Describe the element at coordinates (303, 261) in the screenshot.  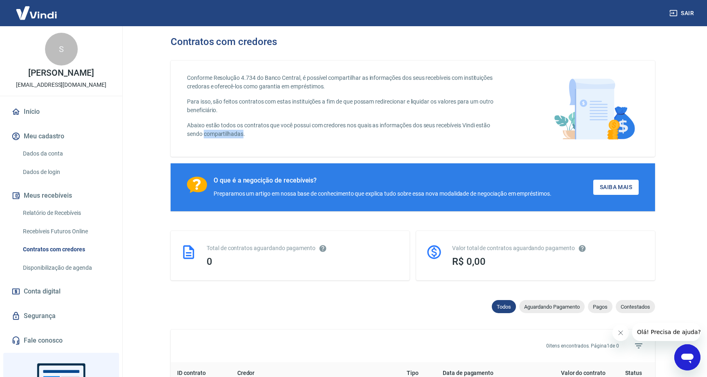
I see `div: 0` at that location.